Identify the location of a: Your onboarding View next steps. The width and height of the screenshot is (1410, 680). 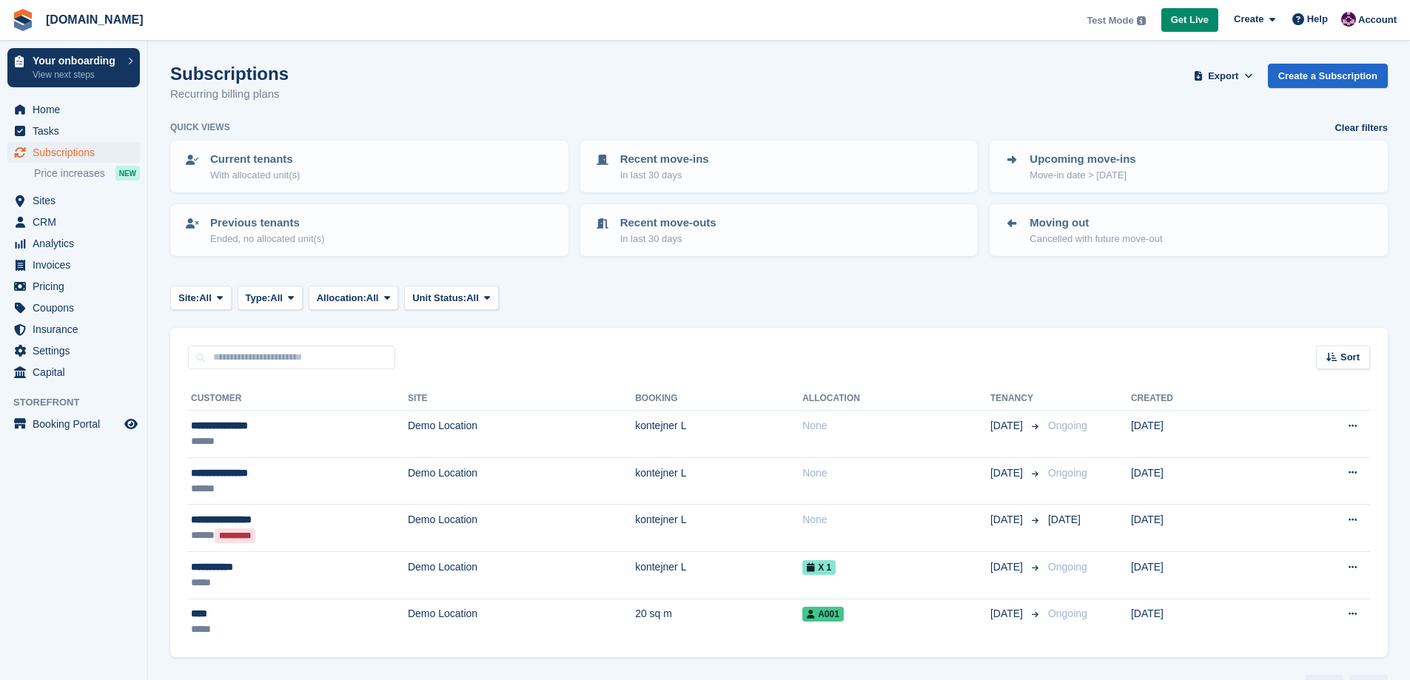
(73, 67).